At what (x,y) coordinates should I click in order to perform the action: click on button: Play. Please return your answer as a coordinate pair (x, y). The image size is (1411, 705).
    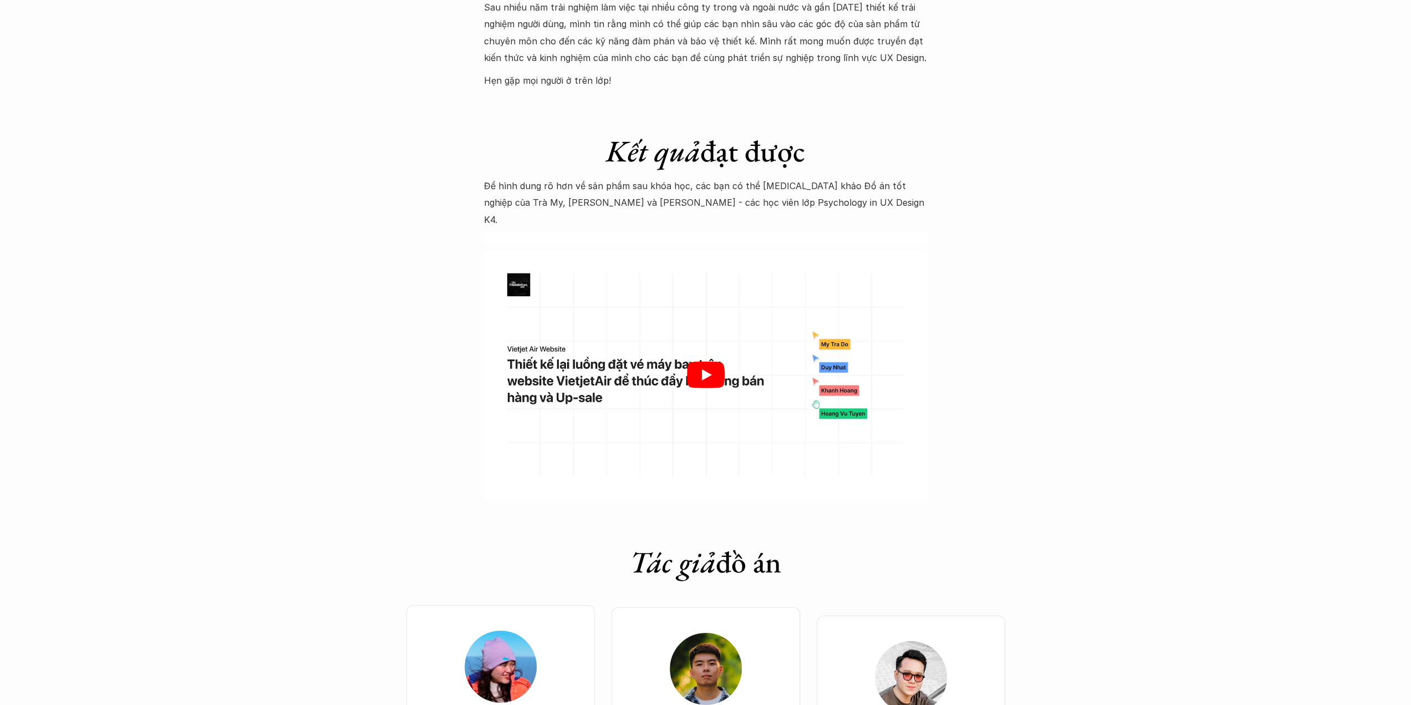
    Looking at the image, I should click on (706, 375).